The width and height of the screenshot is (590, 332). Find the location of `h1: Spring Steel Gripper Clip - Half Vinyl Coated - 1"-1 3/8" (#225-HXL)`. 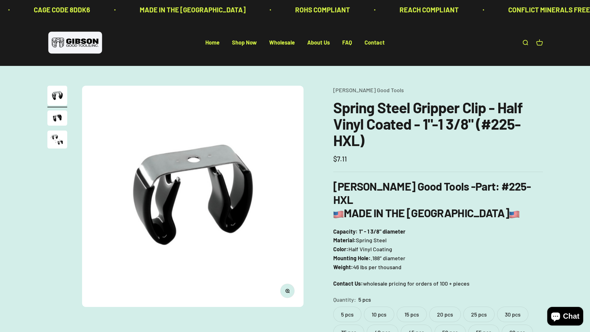

h1: Spring Steel Gripper Clip - Half Vinyl Coated - 1"-1 3/8" (#225-HXL) is located at coordinates (438, 124).